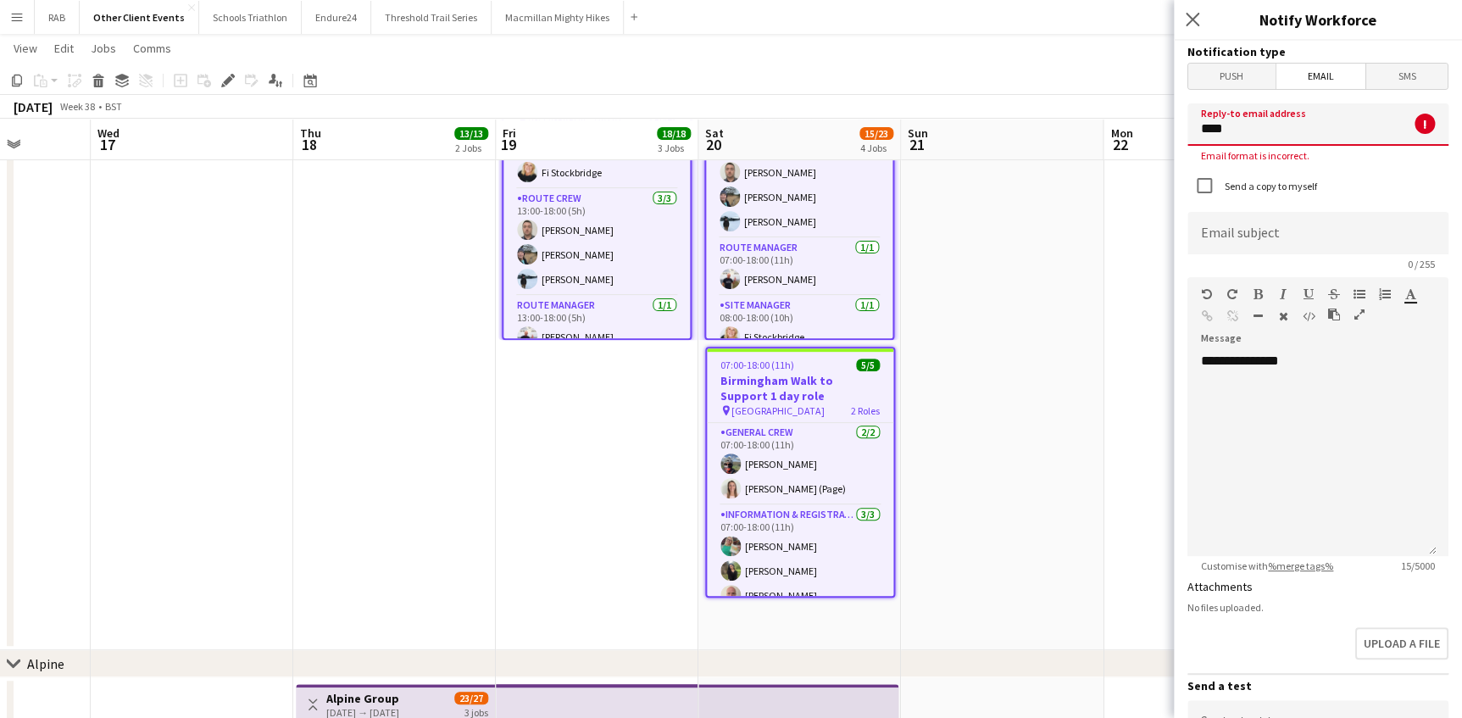 The height and width of the screenshot is (718, 1462). I want to click on div: No files uploaded., so click(1318, 607).